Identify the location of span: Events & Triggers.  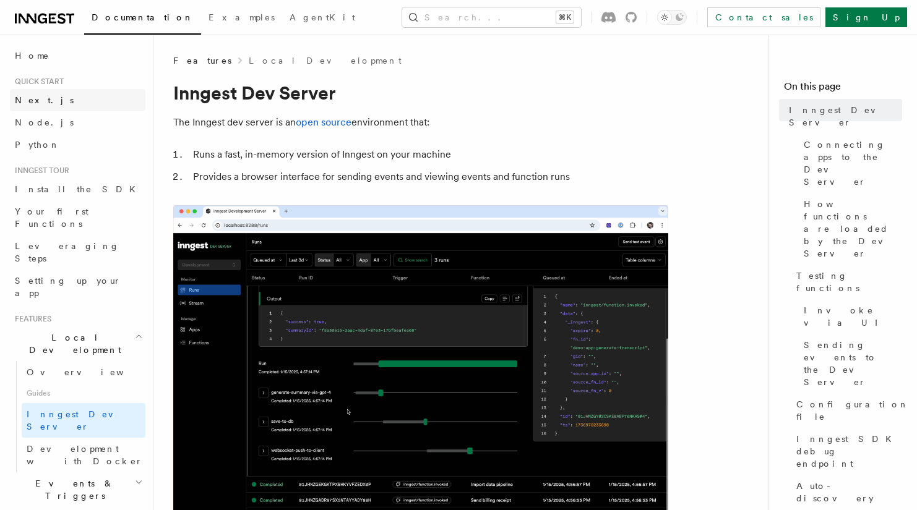
(72, 490).